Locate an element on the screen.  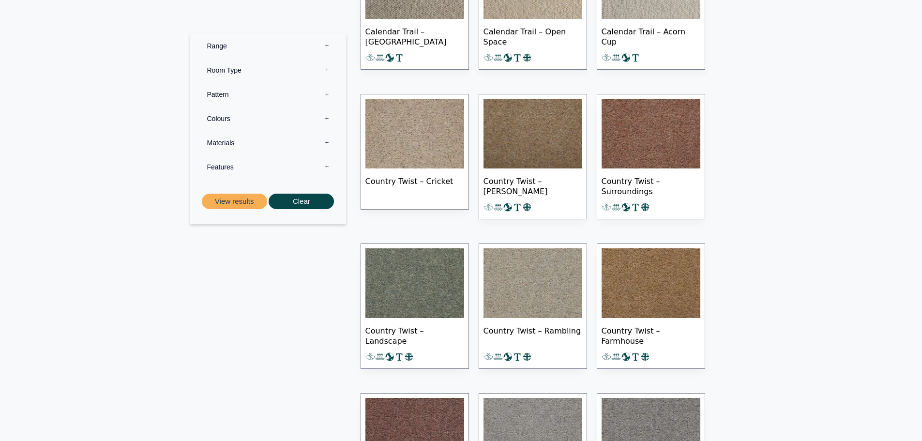
img: Country Twist - Cricket is located at coordinates (415, 134).